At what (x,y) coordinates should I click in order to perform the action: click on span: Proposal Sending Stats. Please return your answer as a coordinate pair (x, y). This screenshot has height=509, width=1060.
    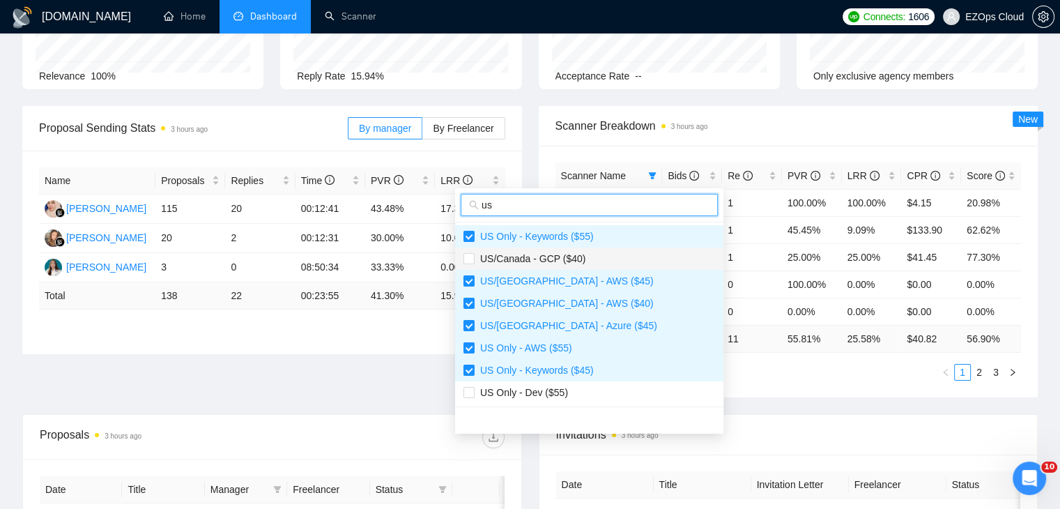
    Looking at the image, I should click on (193, 127).